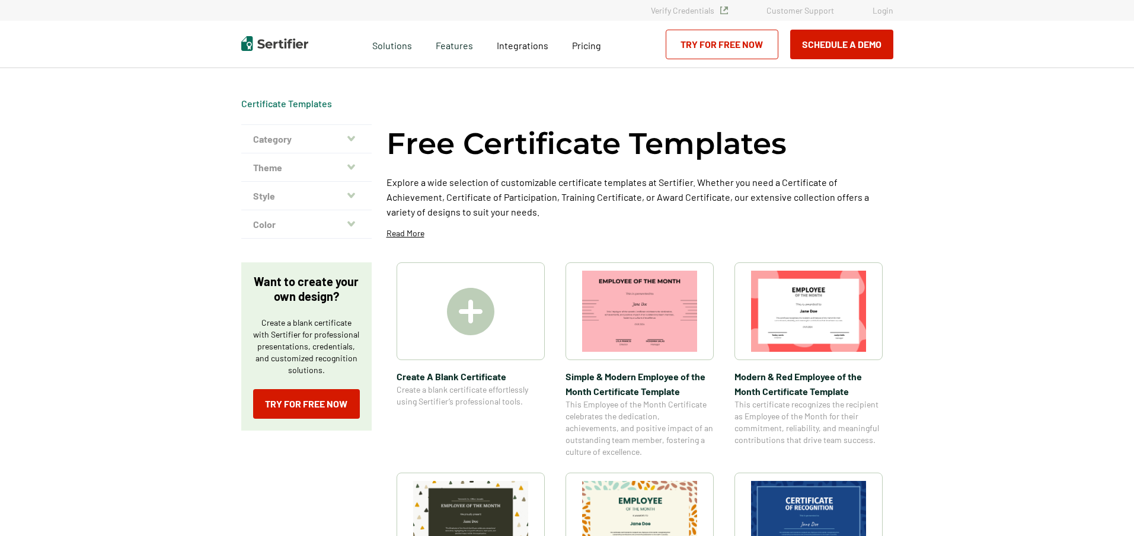 The height and width of the screenshot is (536, 1134). Describe the element at coordinates (274, 43) in the screenshot. I see `img: Sertifier | Digital Credentialing Platform` at that location.